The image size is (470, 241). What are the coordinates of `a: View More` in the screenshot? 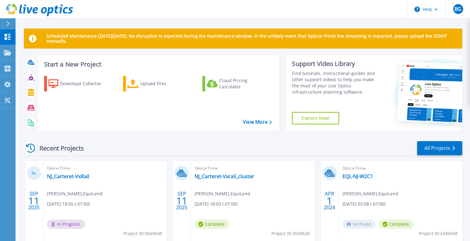 It's located at (257, 122).